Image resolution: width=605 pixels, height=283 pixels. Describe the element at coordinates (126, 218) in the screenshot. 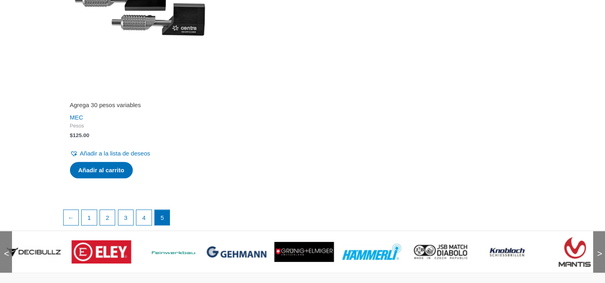

I see `a: Página 3` at that location.